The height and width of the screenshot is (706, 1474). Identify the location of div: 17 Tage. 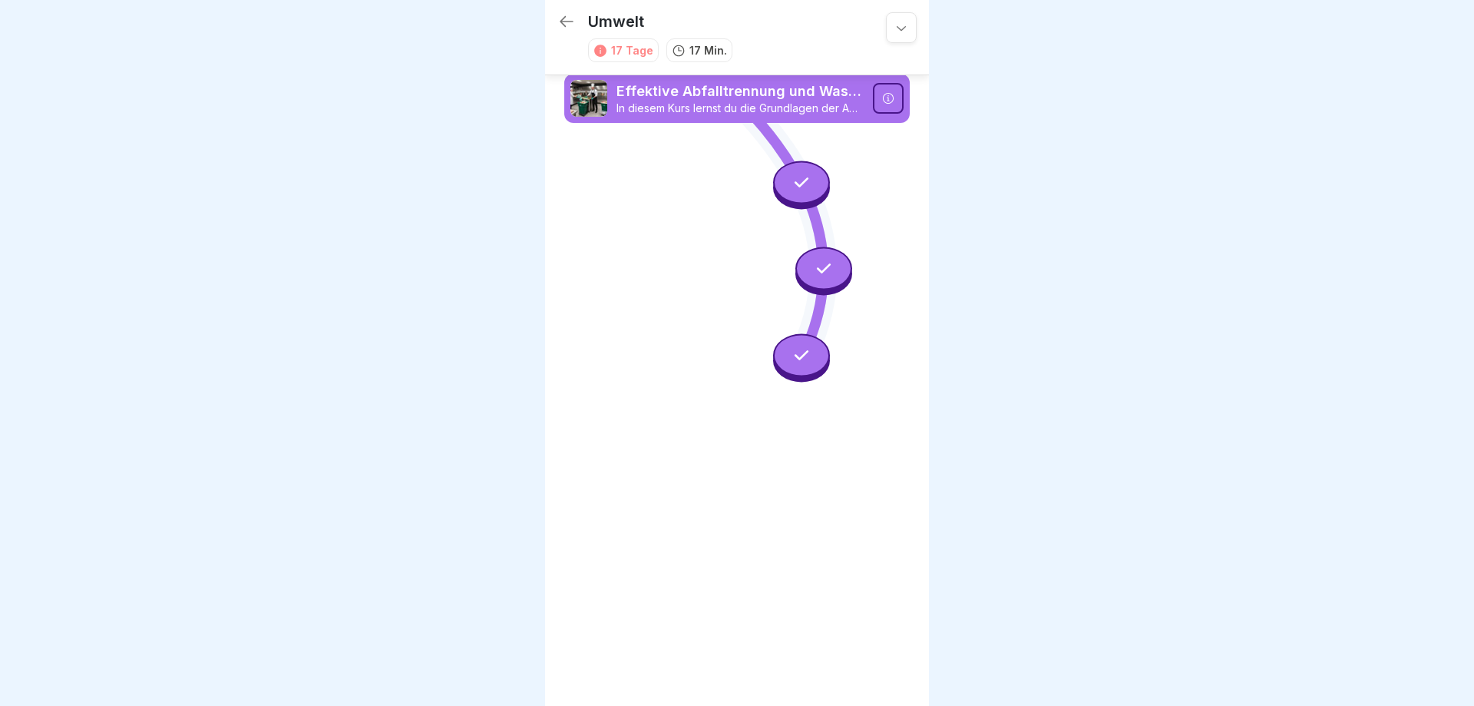
(632, 50).